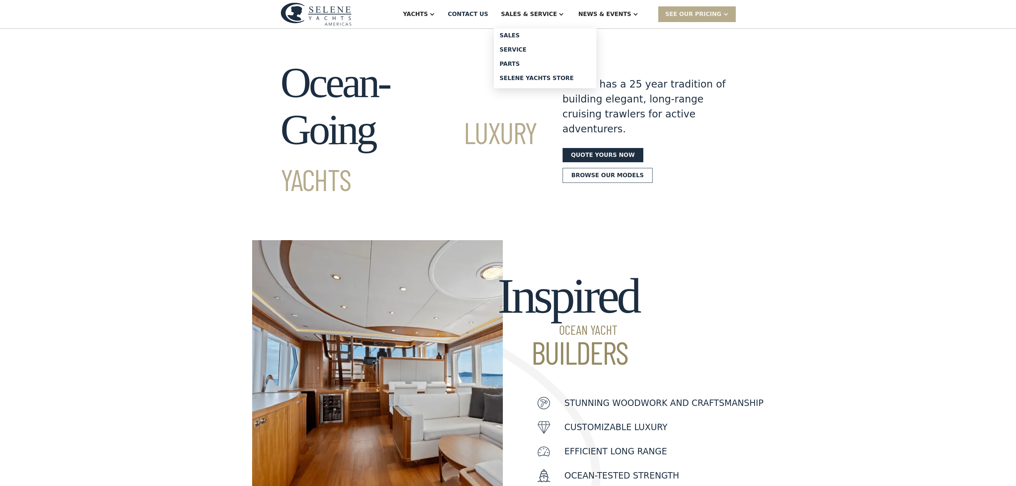 Image resolution: width=1016 pixels, height=486 pixels. I want to click on div: Yachts, so click(415, 14).